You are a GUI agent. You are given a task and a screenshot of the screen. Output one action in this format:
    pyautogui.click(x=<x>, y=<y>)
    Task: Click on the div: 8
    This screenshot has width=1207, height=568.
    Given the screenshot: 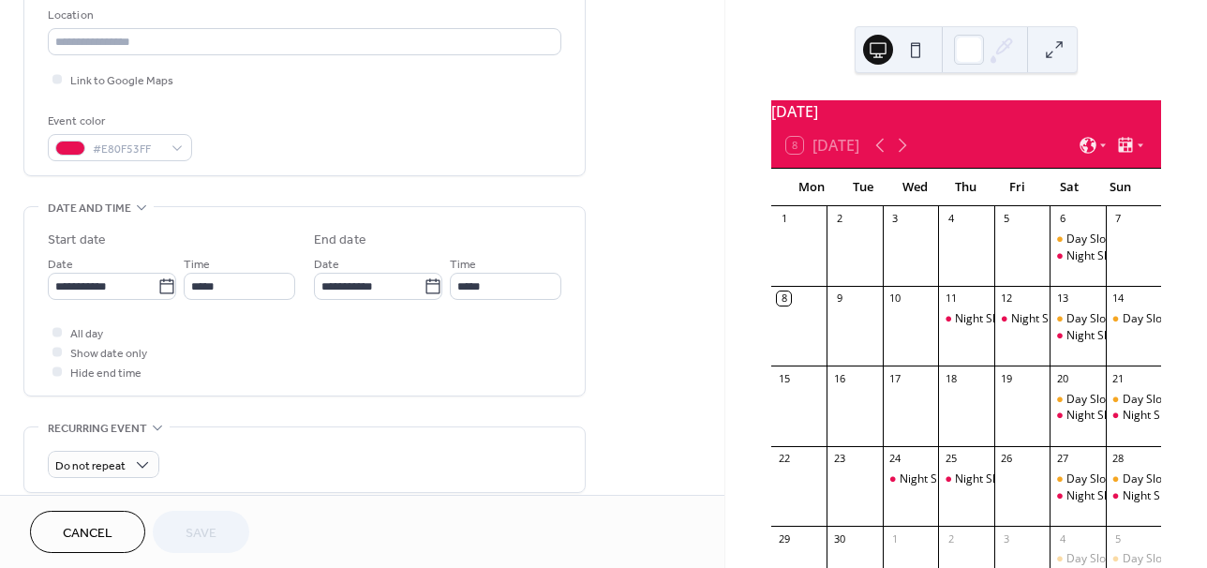 What is the action you would take?
    pyautogui.click(x=784, y=298)
    